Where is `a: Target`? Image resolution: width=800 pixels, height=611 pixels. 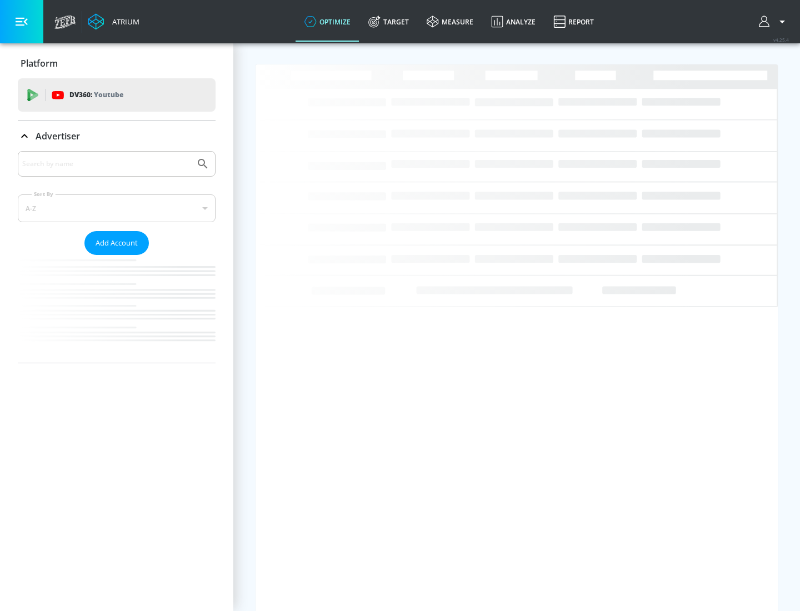 a: Target is located at coordinates (389, 22).